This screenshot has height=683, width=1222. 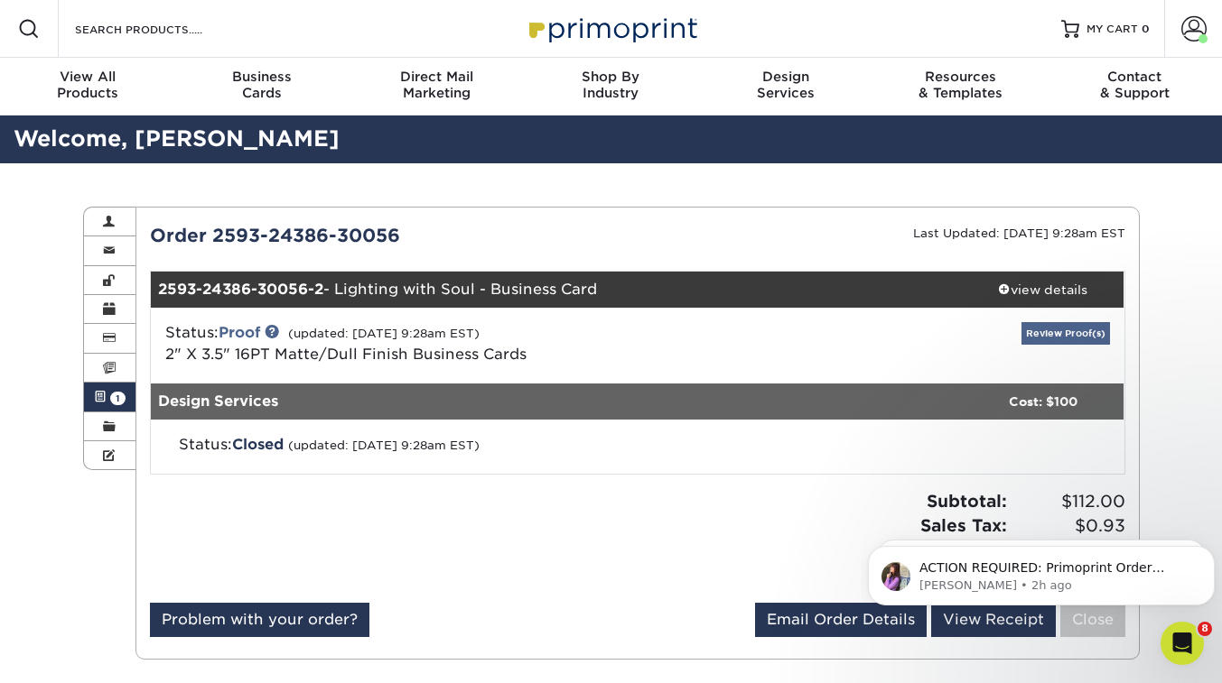 What do you see at coordinates (610, 85) in the screenshot?
I see `div: Industry` at bounding box center [610, 85].